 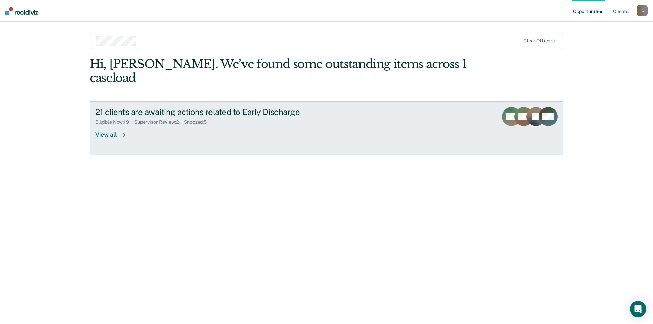 What do you see at coordinates (326, 128) in the screenshot?
I see `a: 21 clients are awaiting actions related to Early DischargeEligible Now:19Supervisor Review:2Snooz...` at bounding box center [326, 128].